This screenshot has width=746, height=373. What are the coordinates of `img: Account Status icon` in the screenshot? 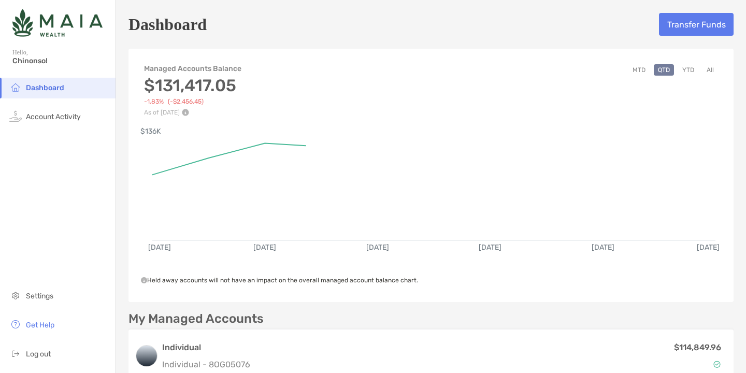 It's located at (717, 364).